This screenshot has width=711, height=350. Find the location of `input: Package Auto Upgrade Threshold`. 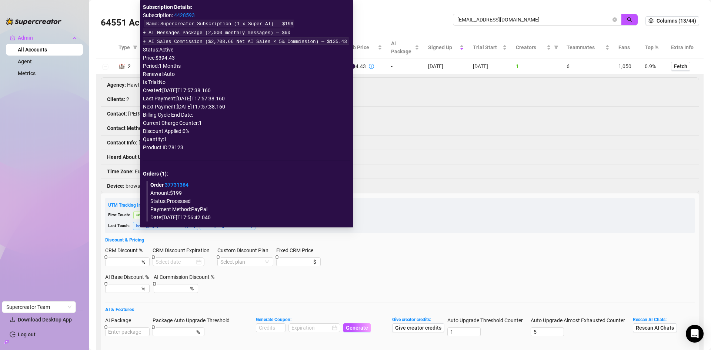

input: Package Auto Upgrade Threshold is located at coordinates (175, 332).